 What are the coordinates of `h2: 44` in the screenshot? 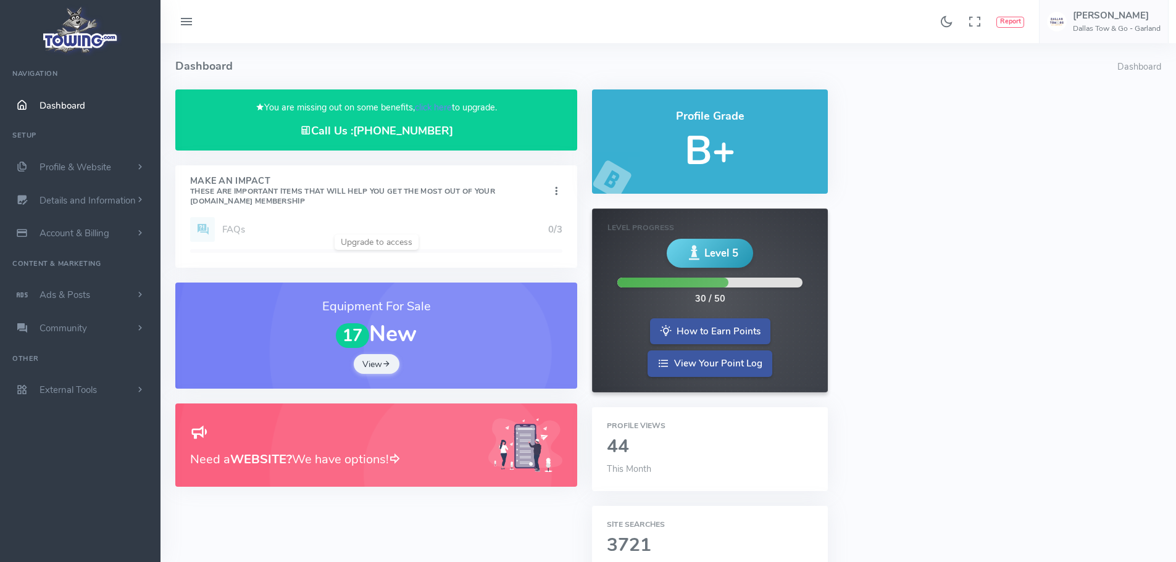 It's located at (709, 447).